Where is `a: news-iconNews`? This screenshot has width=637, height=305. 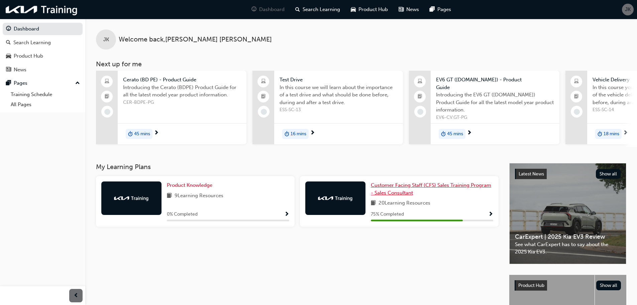
a: news-iconNews is located at coordinates (409, 9).